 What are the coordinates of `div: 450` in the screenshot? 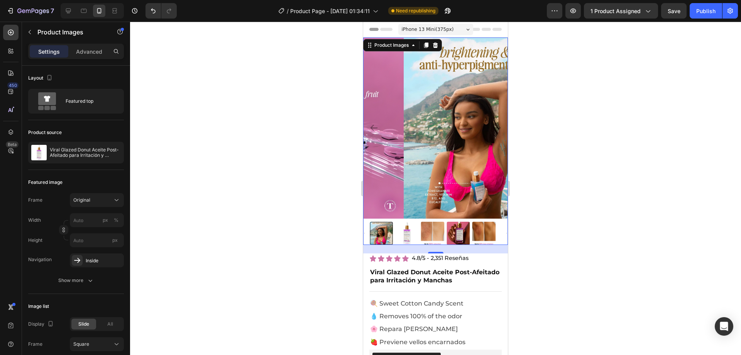 It's located at (13, 85).